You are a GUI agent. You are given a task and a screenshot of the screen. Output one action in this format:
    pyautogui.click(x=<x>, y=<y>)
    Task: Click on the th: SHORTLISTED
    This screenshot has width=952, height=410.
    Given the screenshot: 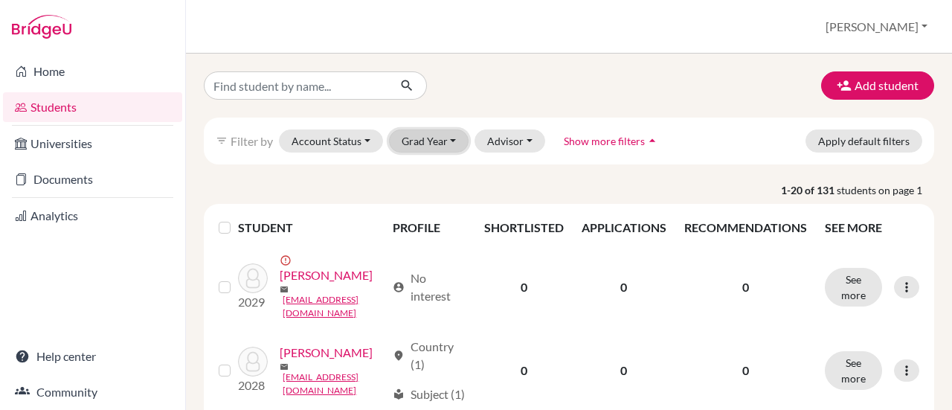 What is the action you would take?
    pyautogui.click(x=523, y=227)
    